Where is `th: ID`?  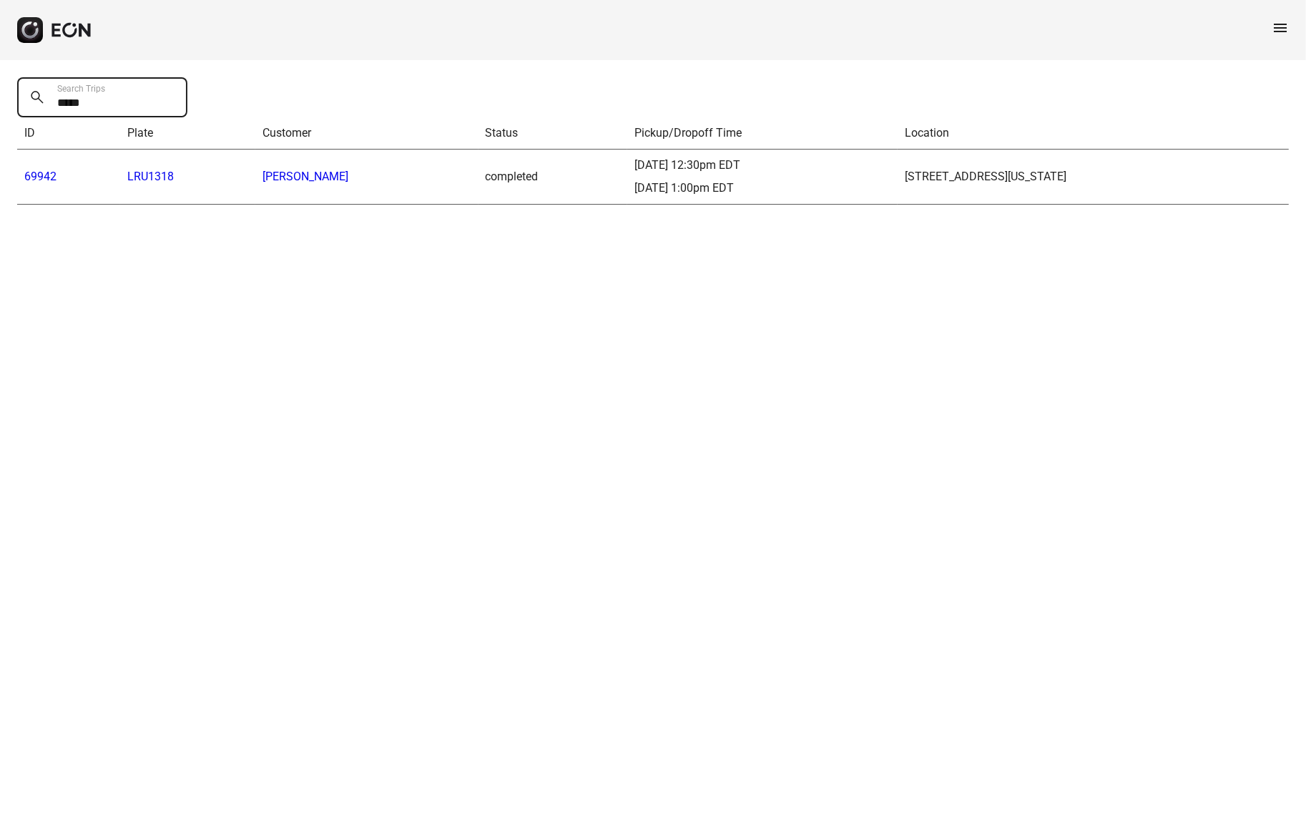
th: ID is located at coordinates (69, 133).